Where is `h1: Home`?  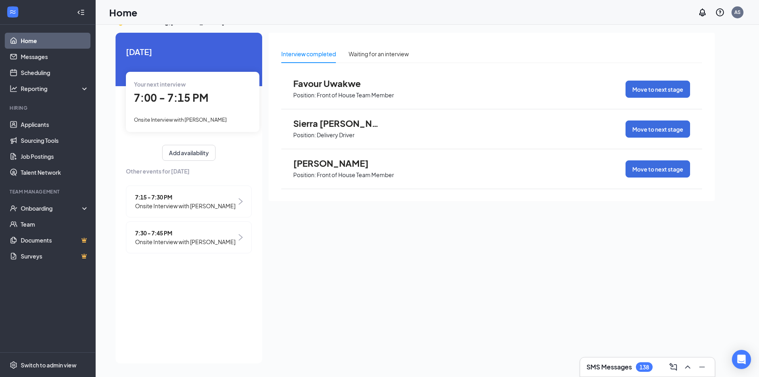
h1: Home is located at coordinates (123, 12).